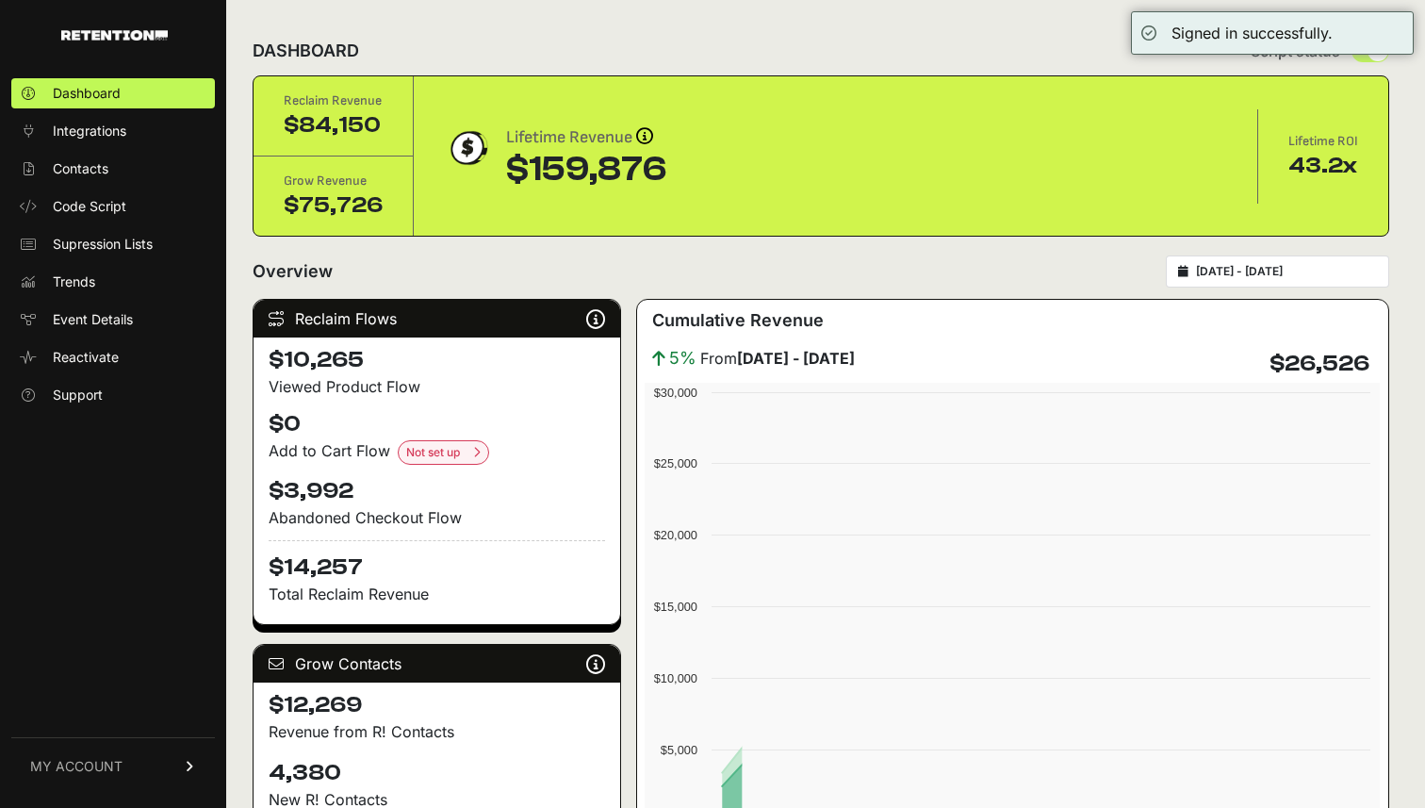 This screenshot has width=1425, height=808. What do you see at coordinates (676, 392) in the screenshot?
I see `text: $30,000` at bounding box center [676, 392].